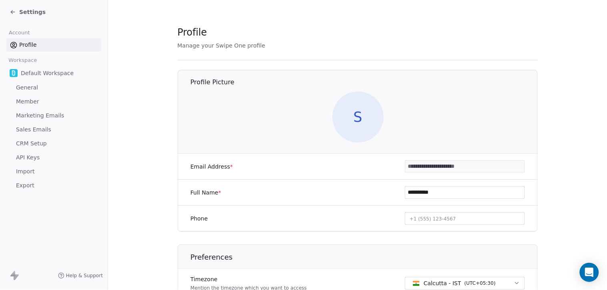 This screenshot has height=290, width=607. I want to click on span: S, so click(358, 117).